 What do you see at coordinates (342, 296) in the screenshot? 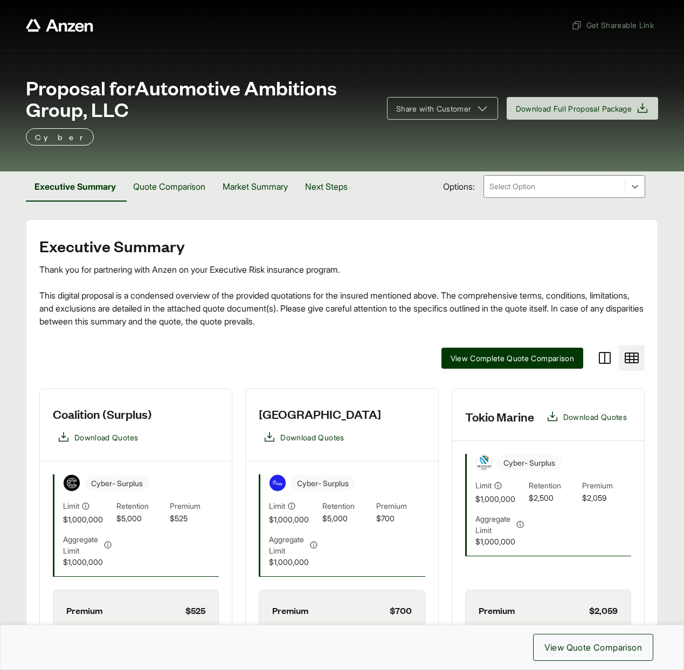
I see `div: Thank you for partnering with Anzen on your Executive Risk insurance program. This digital propos...` at bounding box center [342, 296].